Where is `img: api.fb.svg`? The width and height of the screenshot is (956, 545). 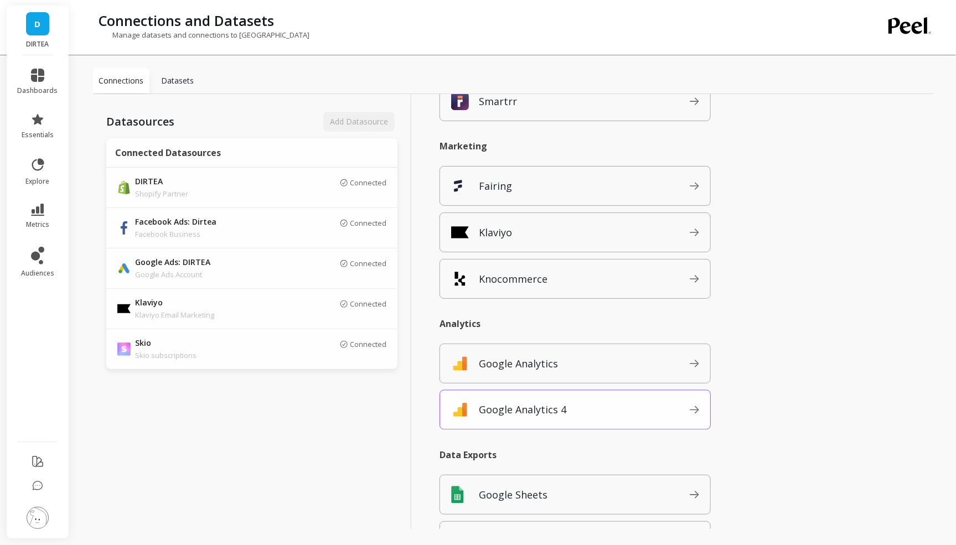 img: api.fb.svg is located at coordinates (124, 228).